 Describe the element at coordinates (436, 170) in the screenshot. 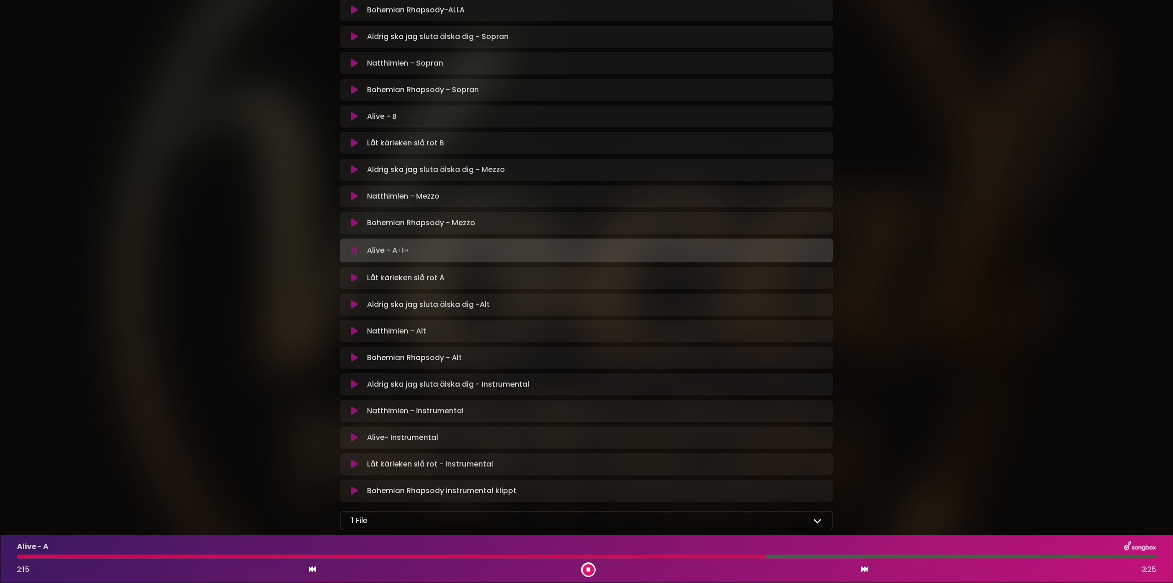

I see `p: Aldrig ska jag sluta älska dig - Mezzo` at that location.